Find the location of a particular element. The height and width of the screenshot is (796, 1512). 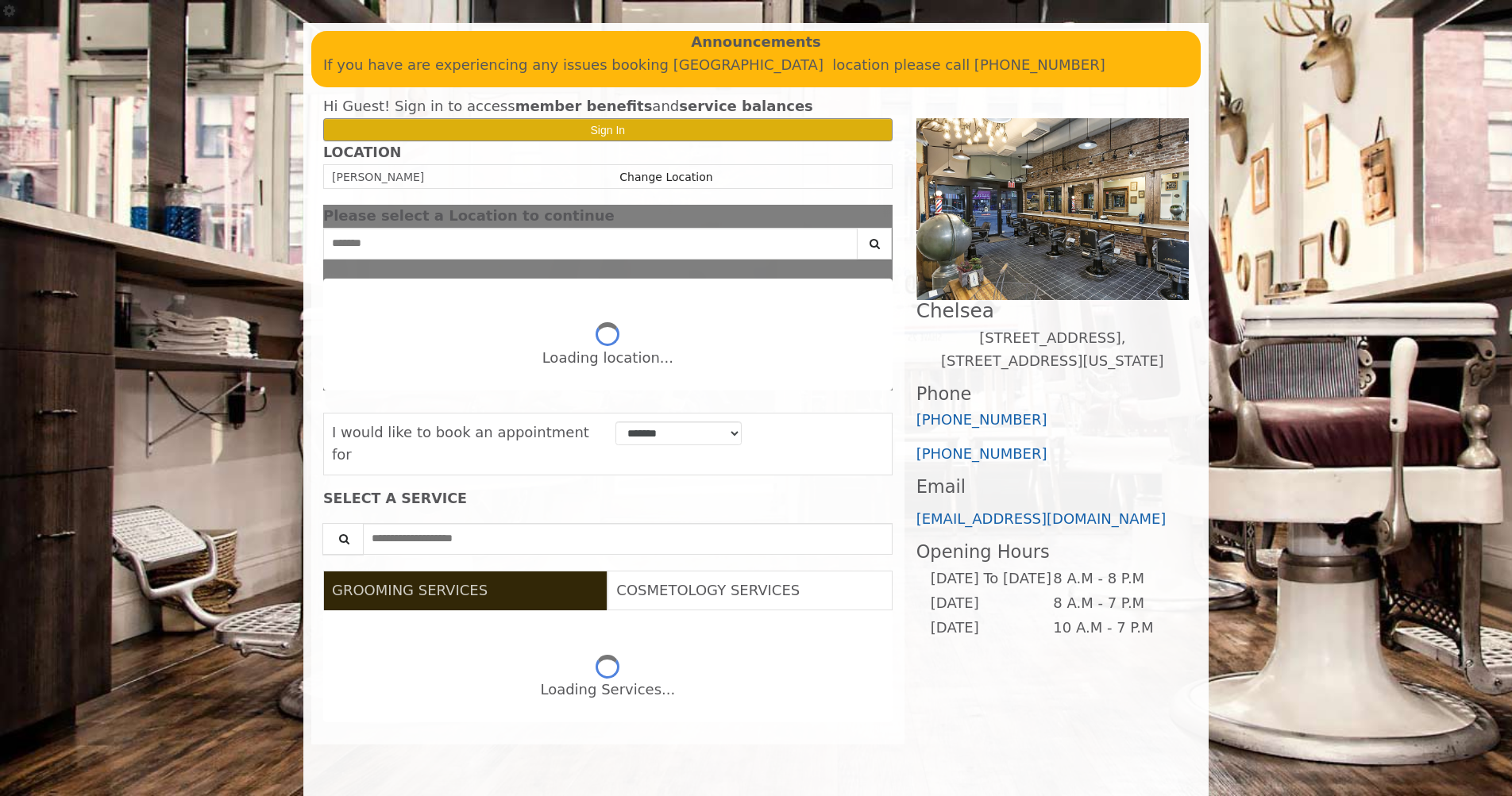

button: Service Search is located at coordinates (343, 539).